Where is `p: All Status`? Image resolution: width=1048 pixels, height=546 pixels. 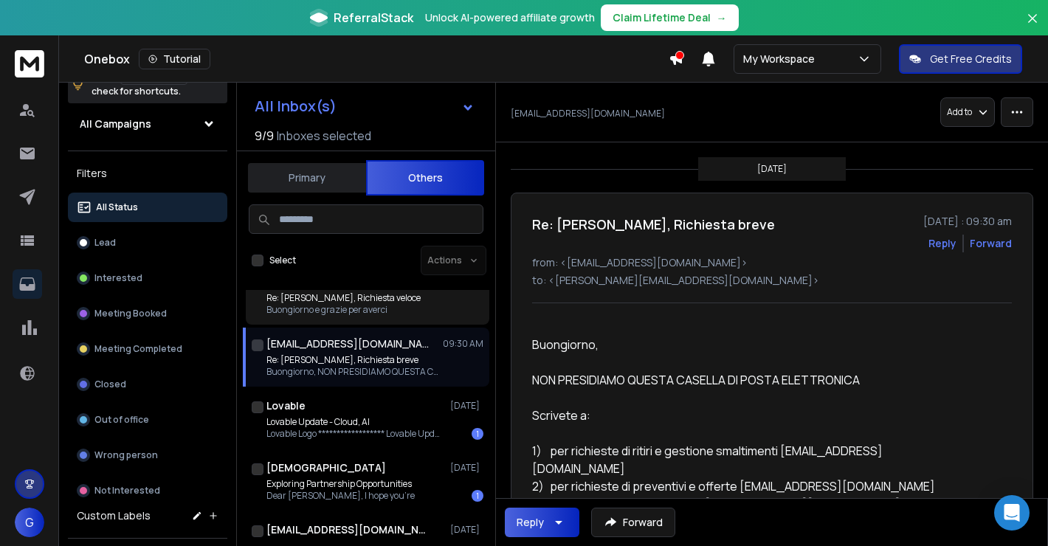
p: All Status is located at coordinates (117, 207).